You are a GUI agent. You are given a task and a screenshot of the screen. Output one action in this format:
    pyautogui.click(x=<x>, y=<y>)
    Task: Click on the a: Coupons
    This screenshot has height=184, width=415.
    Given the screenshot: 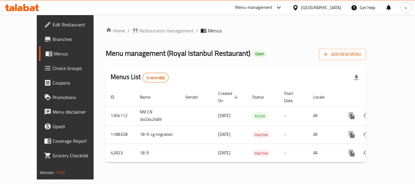 What is the action you would take?
    pyautogui.click(x=73, y=83)
    